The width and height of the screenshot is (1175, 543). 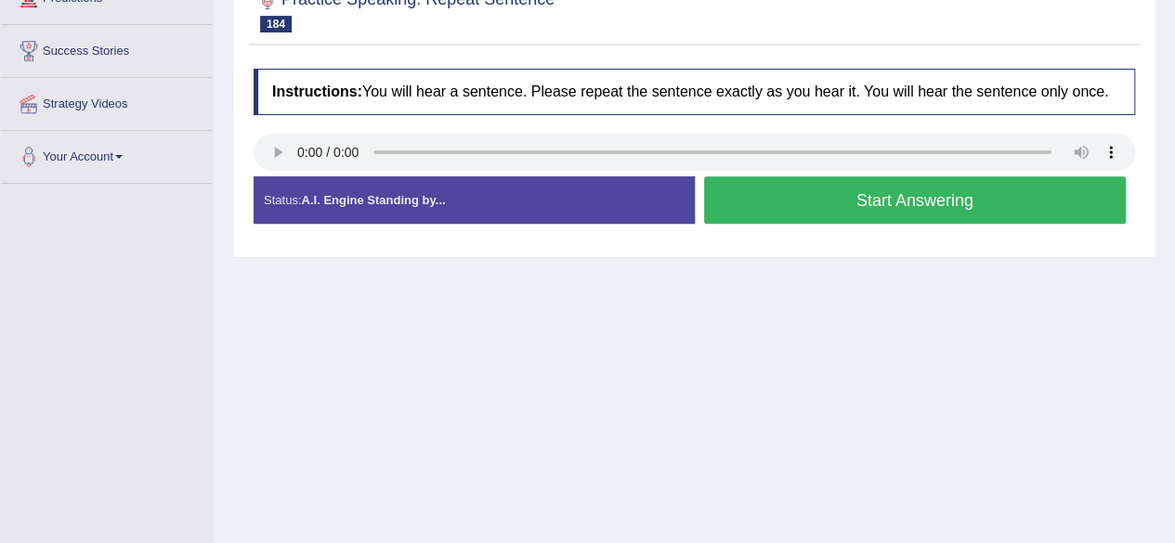 I want to click on strong: A.I. Engine Standing by..., so click(x=372, y=200).